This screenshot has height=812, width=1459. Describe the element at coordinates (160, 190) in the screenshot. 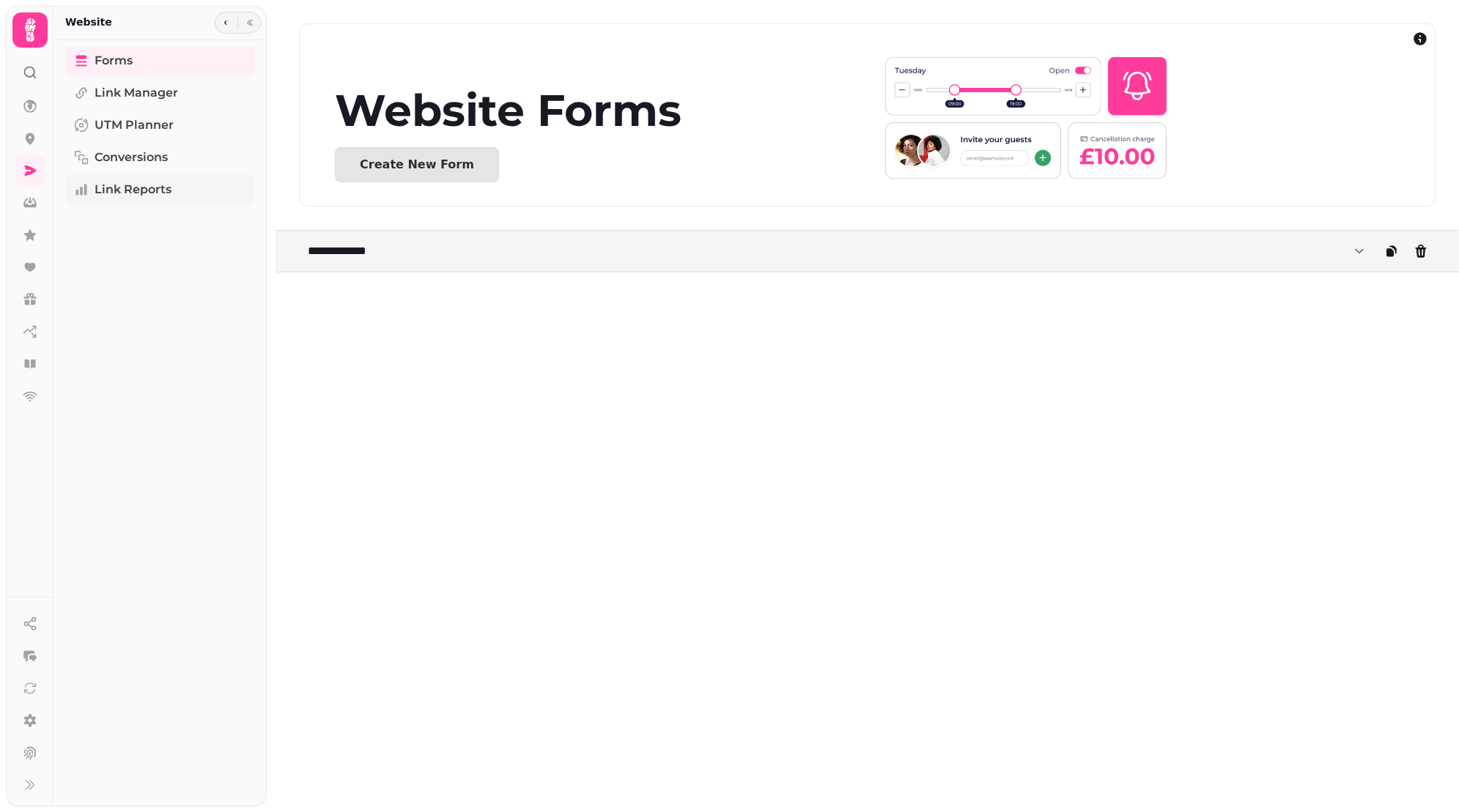

I see `a: Link Reports` at that location.